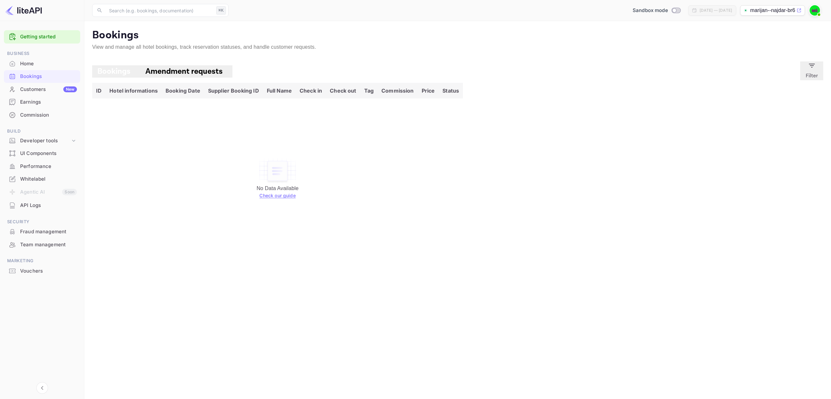  I want to click on a: Performance, so click(42, 166).